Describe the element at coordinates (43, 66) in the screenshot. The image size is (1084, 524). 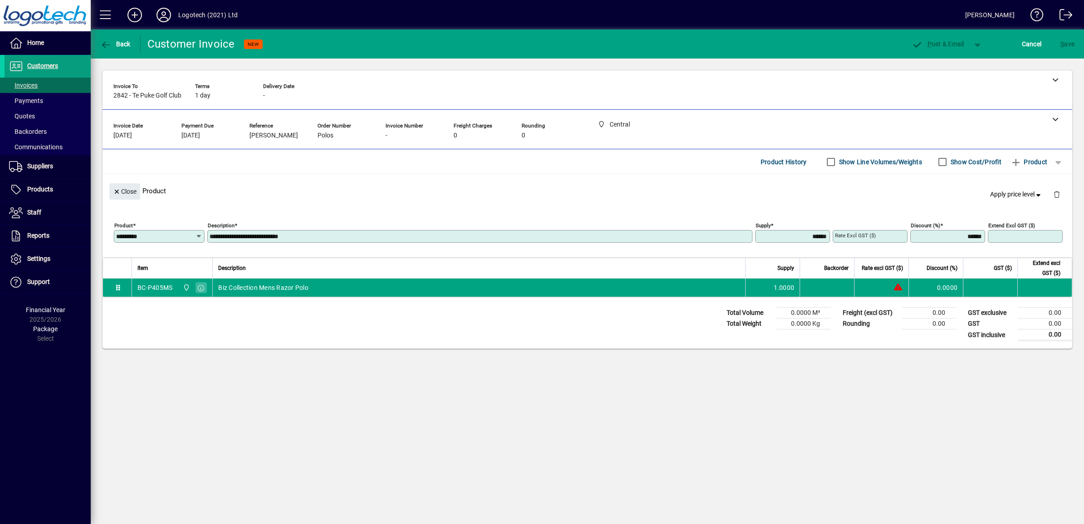
I see `span: Customers` at that location.